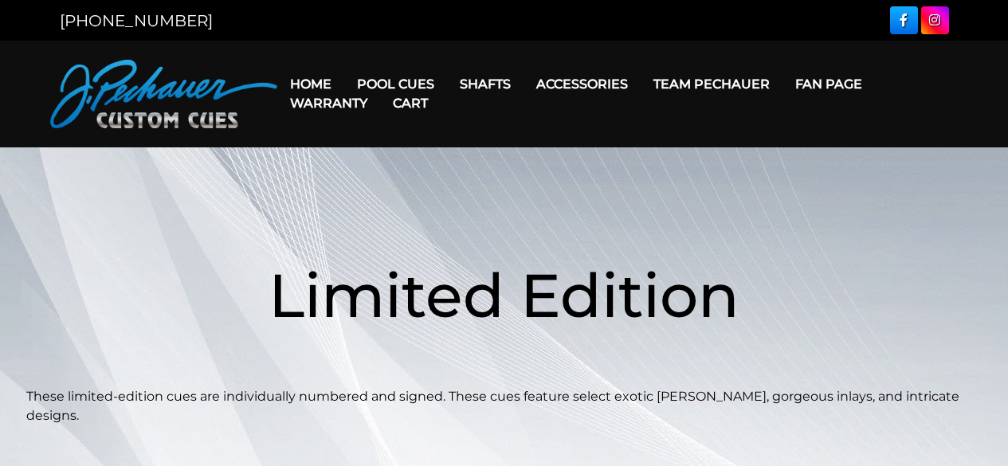 This screenshot has height=466, width=1008. Describe the element at coordinates (486, 84) in the screenshot. I see `a: Shafts` at that location.